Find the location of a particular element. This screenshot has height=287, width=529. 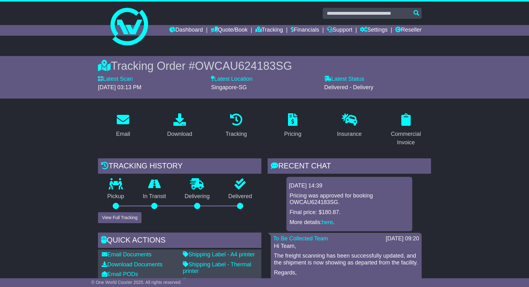

a: Download Documents is located at coordinates (132, 265).